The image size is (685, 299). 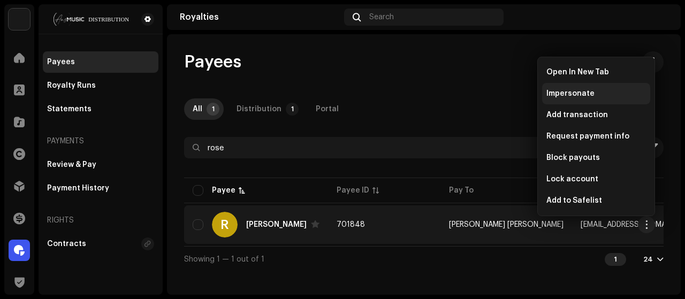 What do you see at coordinates (615, 259) in the screenshot?
I see `div: 1` at bounding box center [615, 259].